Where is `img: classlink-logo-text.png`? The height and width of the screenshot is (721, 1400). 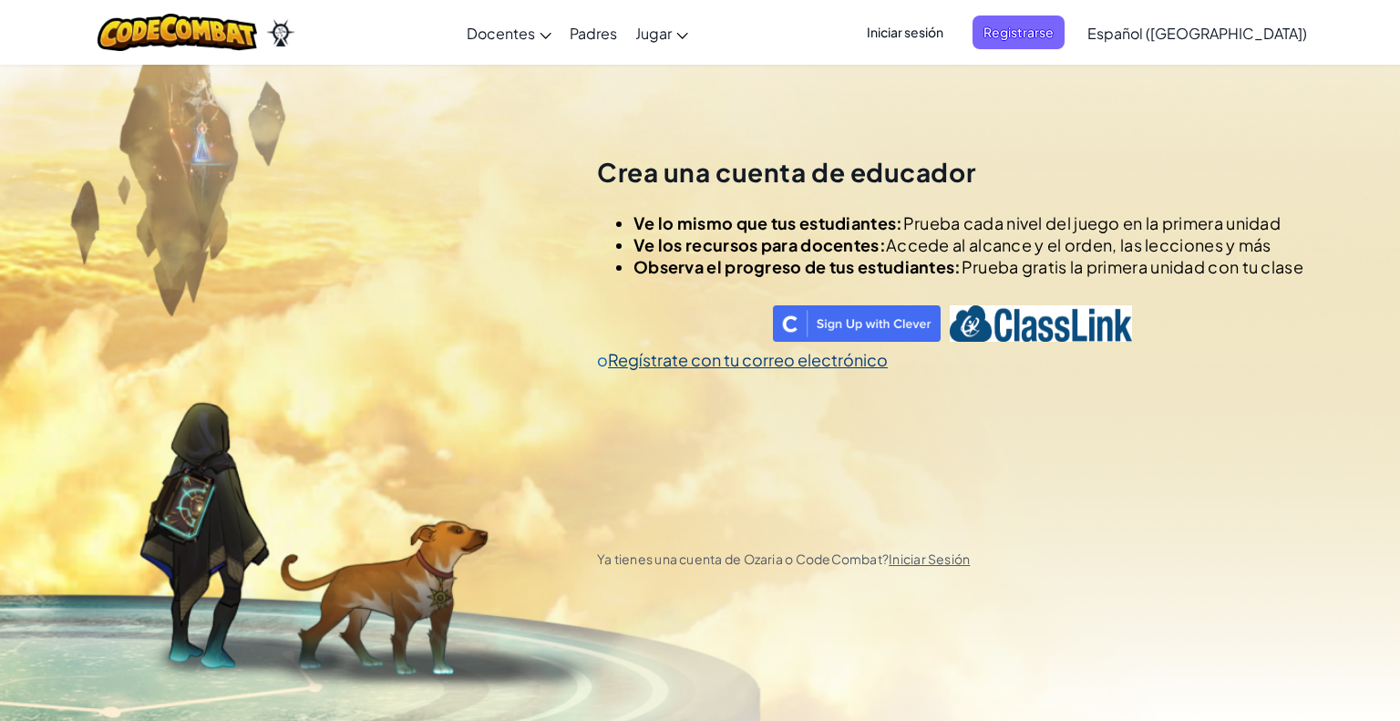
img: classlink-logo-text.png is located at coordinates (1041, 323).